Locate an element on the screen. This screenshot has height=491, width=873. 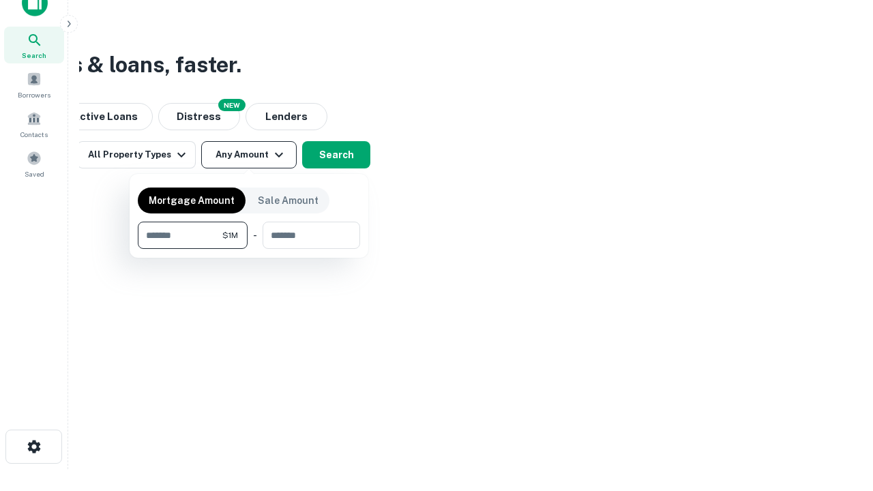
p: Mortgage Amount is located at coordinates (192, 201).